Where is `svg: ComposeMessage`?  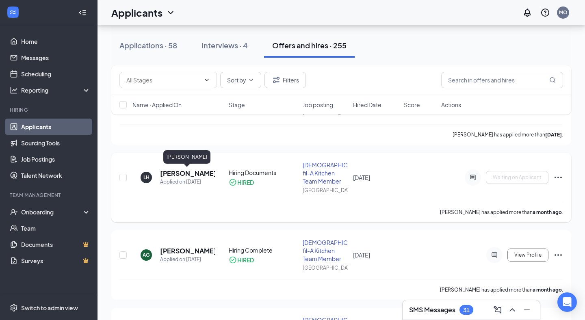
svg: ComposeMessage is located at coordinates (498, 310).